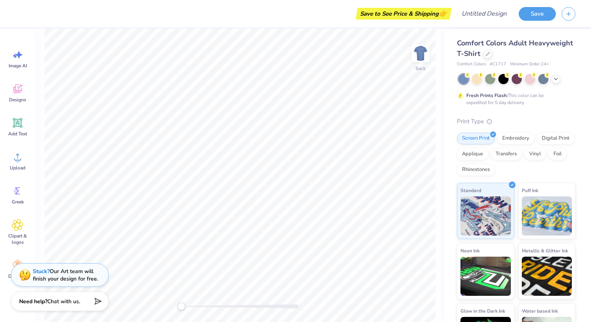 This screenshot has width=591, height=322. I want to click on span: # C1717, so click(498, 64).